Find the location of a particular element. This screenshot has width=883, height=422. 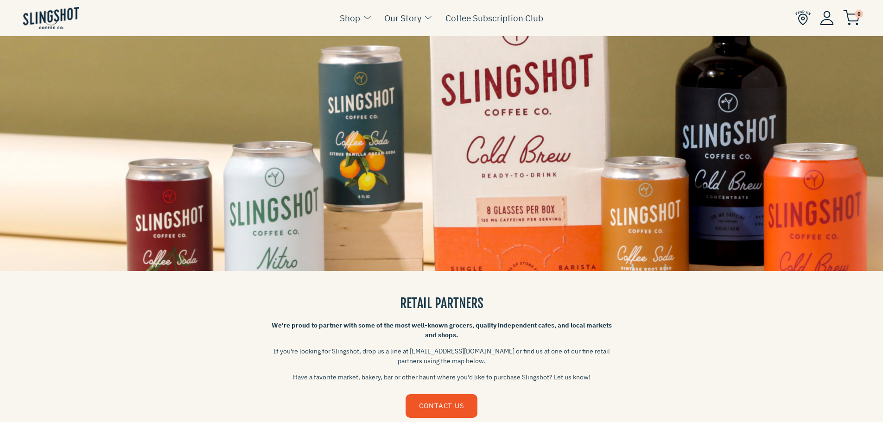

img: Account is located at coordinates (827, 18).